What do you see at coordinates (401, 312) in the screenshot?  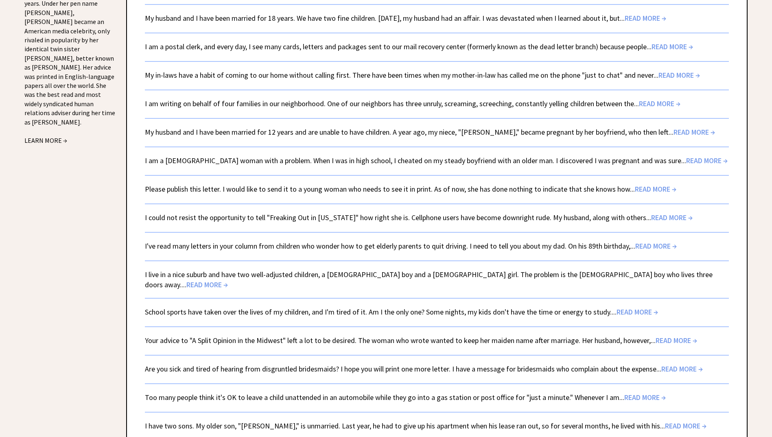 I see `a: School sports have taken over the lives of my children, and I'm tired of it. Am I the only one? S...` at bounding box center [401, 312].